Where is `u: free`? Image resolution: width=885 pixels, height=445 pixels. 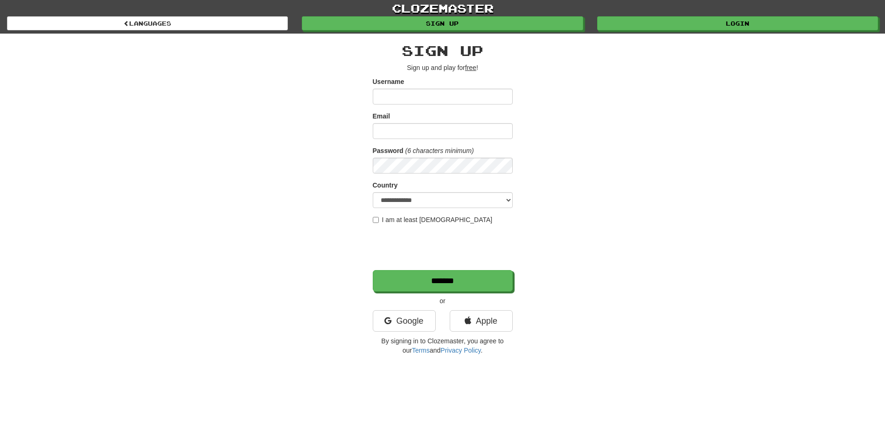
u: free is located at coordinates (471, 68).